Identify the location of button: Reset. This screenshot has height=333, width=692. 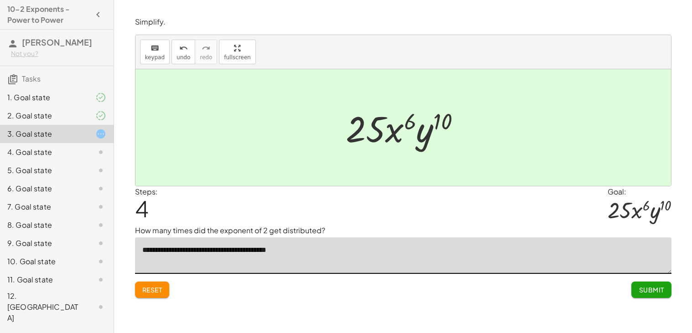
(152, 290).